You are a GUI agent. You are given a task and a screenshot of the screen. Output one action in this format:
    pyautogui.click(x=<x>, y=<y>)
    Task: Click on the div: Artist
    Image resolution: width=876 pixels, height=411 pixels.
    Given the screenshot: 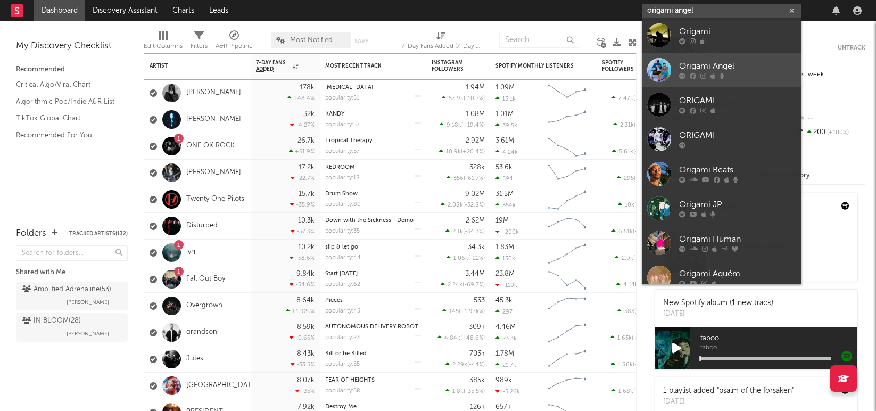 What is the action you would take?
    pyautogui.click(x=189, y=66)
    